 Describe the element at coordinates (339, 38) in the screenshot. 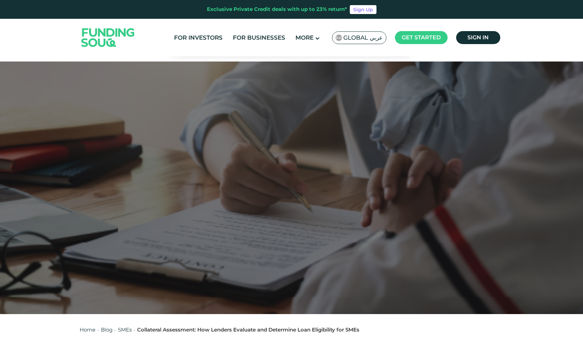

I see `img: SA Flag` at that location.